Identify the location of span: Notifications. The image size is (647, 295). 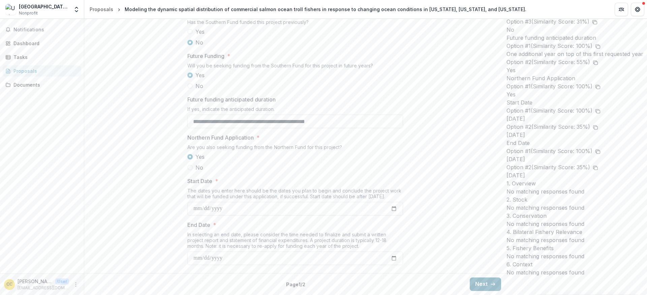
(46, 30).